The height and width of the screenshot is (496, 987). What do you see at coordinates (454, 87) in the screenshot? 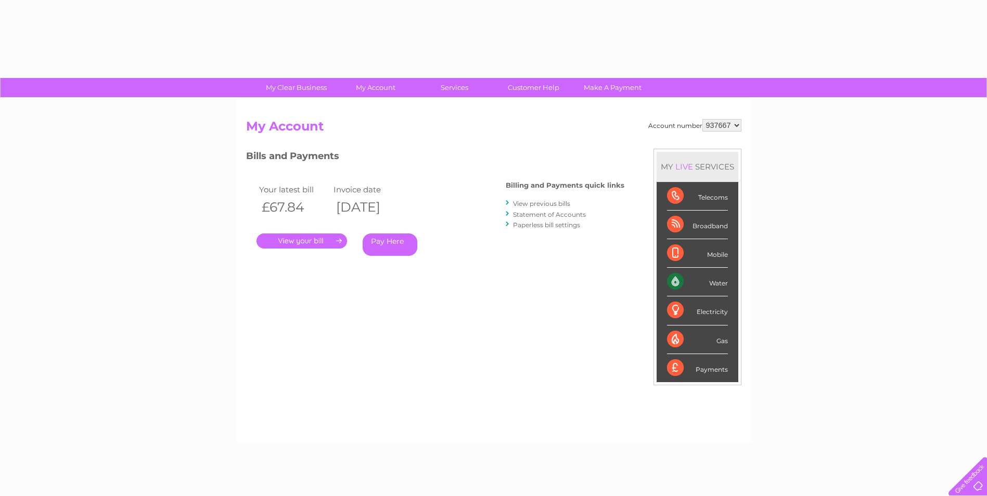
I see `a: Services` at bounding box center [454, 87].